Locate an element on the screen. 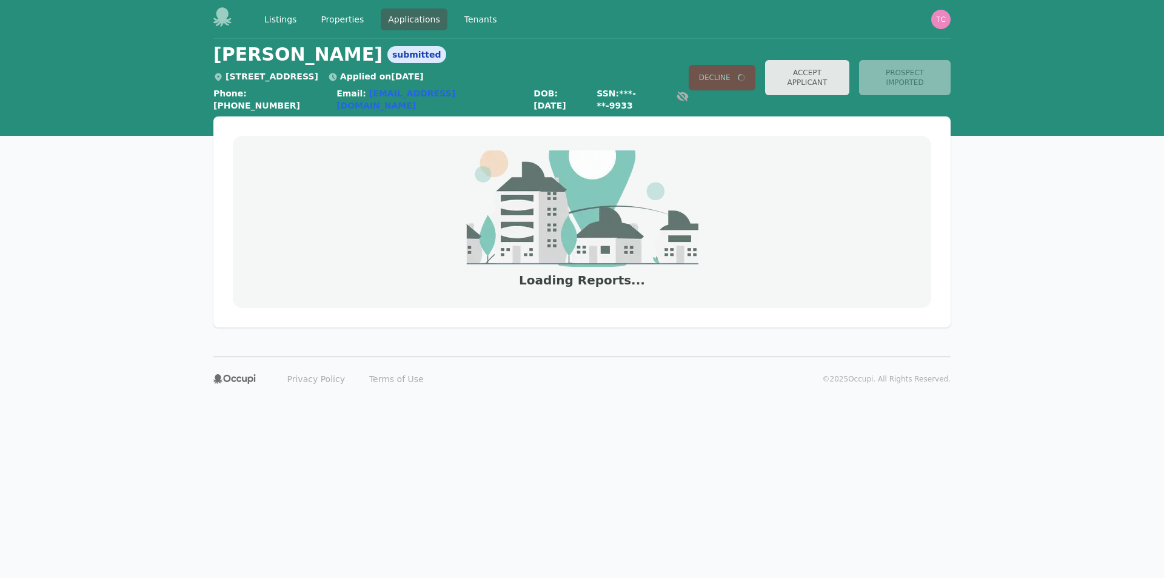 Image resolution: width=1164 pixels, height=578 pixels. span: submitted is located at coordinates (416, 55).